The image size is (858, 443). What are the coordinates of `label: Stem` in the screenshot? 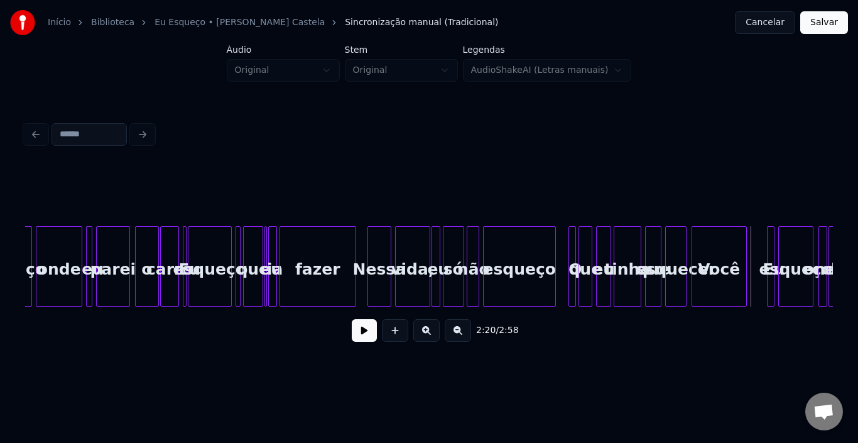 It's located at (401, 50).